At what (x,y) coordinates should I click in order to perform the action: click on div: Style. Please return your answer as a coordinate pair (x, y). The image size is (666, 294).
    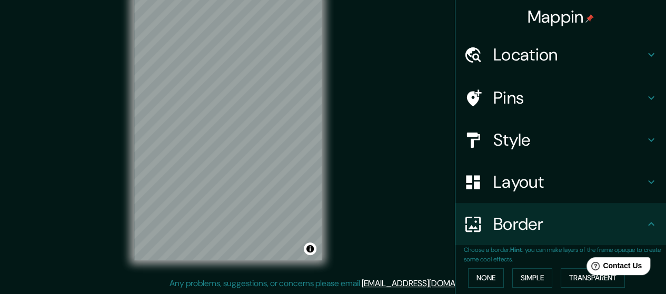
    Looking at the image, I should click on (560, 140).